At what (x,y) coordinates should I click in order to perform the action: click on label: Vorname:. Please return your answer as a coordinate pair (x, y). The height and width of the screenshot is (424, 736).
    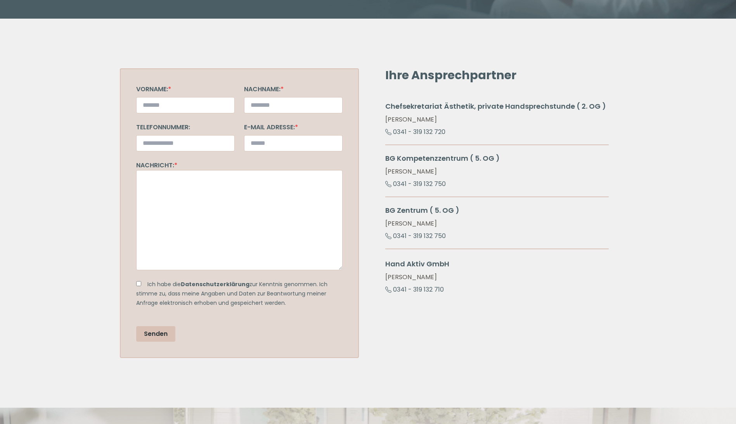
    Looking at the image, I should click on (154, 89).